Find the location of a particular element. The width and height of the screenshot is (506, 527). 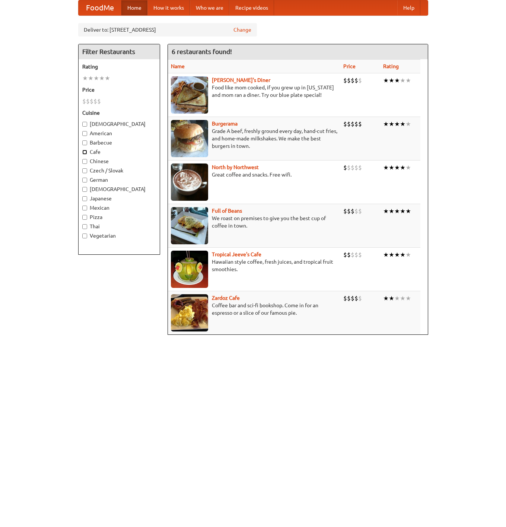

img: north.jpg is located at coordinates (189, 182).